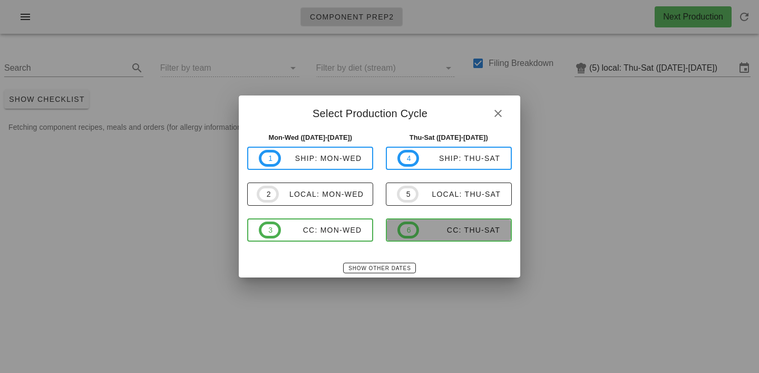  I want to click on span: 1, so click(270, 158).